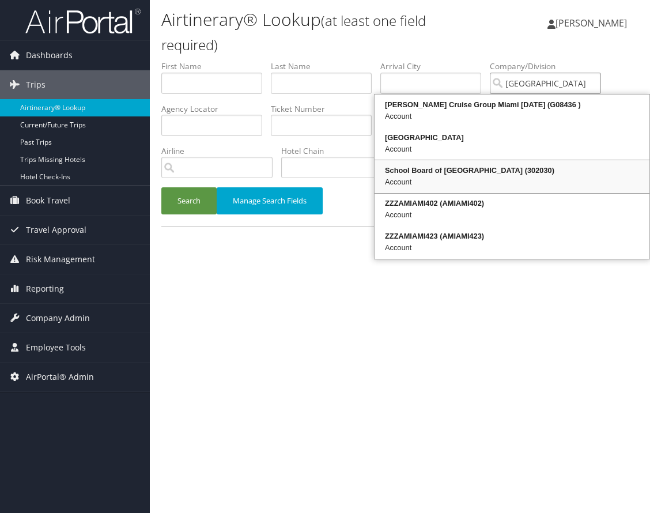 This screenshot has height=513, width=650. Describe the element at coordinates (550, 66) in the screenshot. I see `label: Company/Division` at that location.